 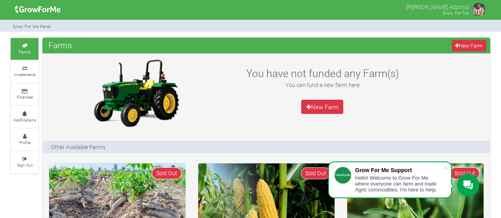 What do you see at coordinates (25, 165) in the screenshot?
I see `small: Sign Out` at bounding box center [25, 165].